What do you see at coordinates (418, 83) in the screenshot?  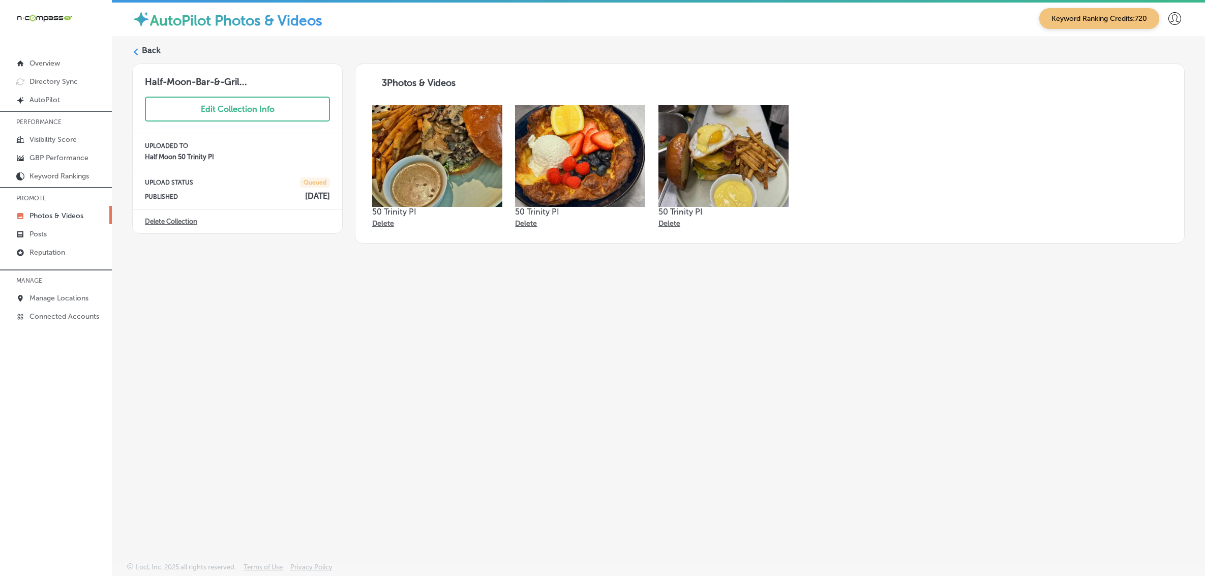 I see `span: 3 Photos & Videos` at bounding box center [418, 83].